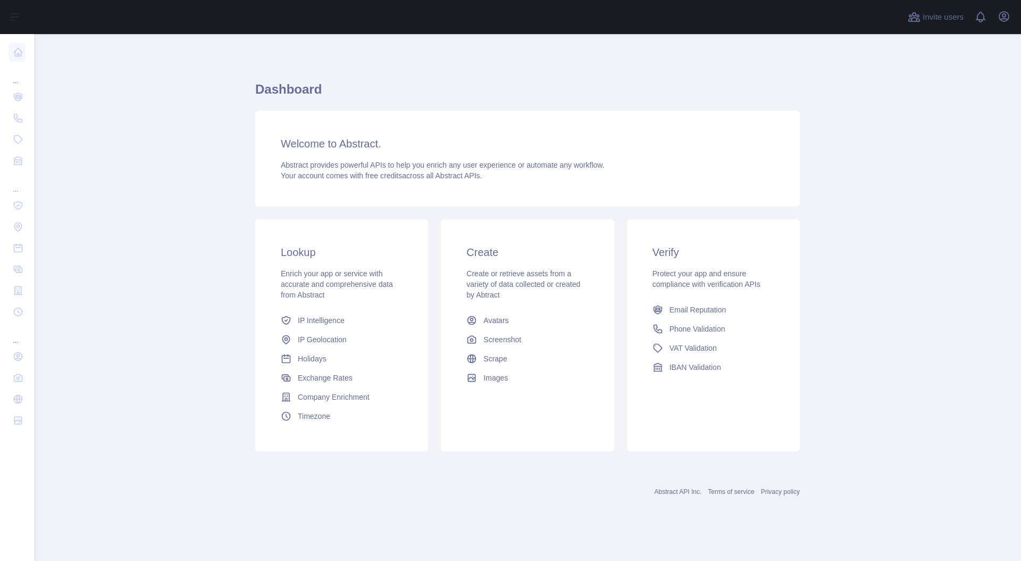  I want to click on h3: Verify, so click(713, 252).